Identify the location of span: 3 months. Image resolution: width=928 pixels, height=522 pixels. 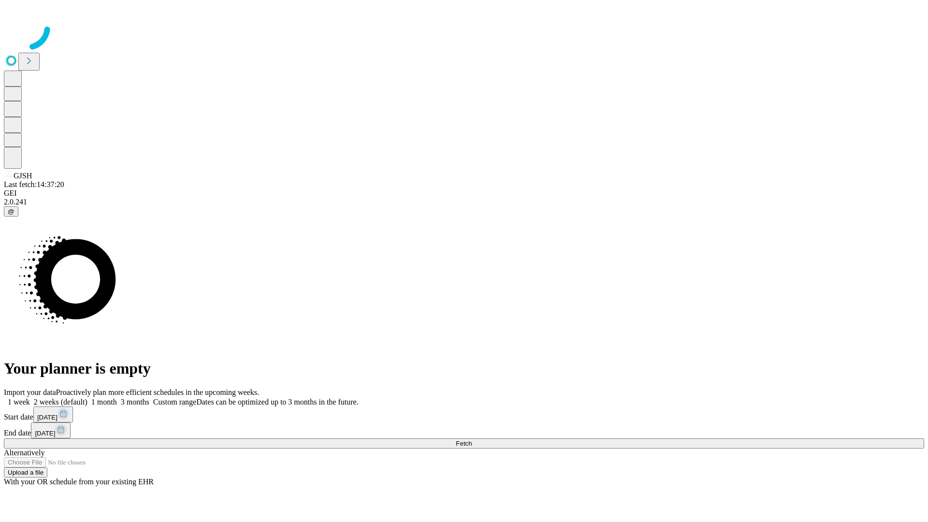
(135, 401).